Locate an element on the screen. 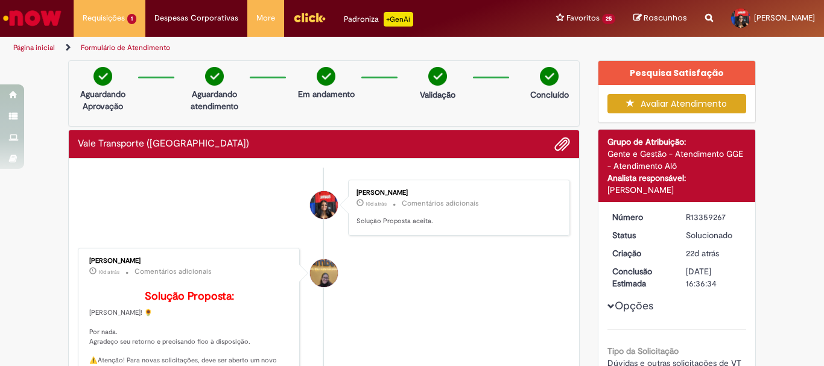 Image resolution: width=824 pixels, height=366 pixels. dt: Status is located at coordinates (640, 235).